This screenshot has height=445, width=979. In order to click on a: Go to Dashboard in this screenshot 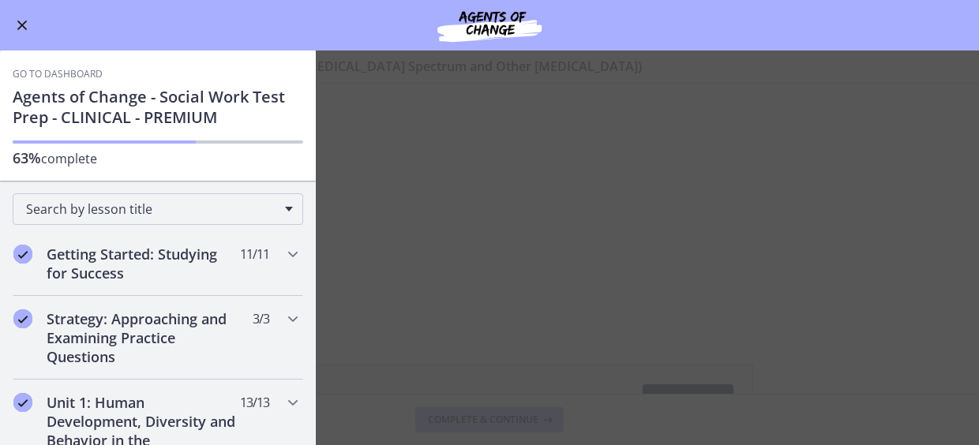, I will do `click(58, 74)`.